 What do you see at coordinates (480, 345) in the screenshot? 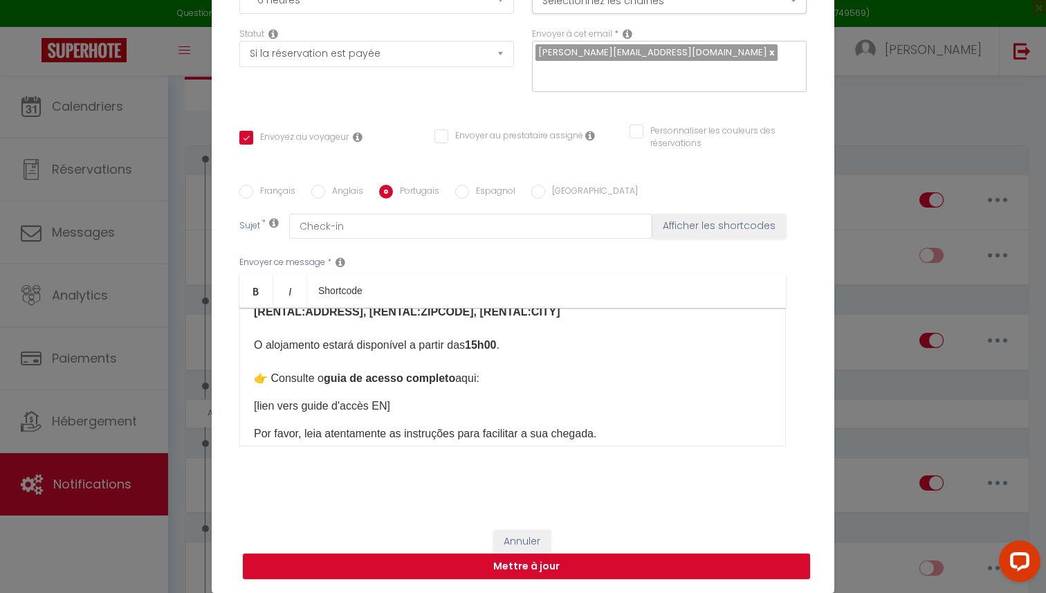
I see `b: 15h00` at bounding box center [480, 345].